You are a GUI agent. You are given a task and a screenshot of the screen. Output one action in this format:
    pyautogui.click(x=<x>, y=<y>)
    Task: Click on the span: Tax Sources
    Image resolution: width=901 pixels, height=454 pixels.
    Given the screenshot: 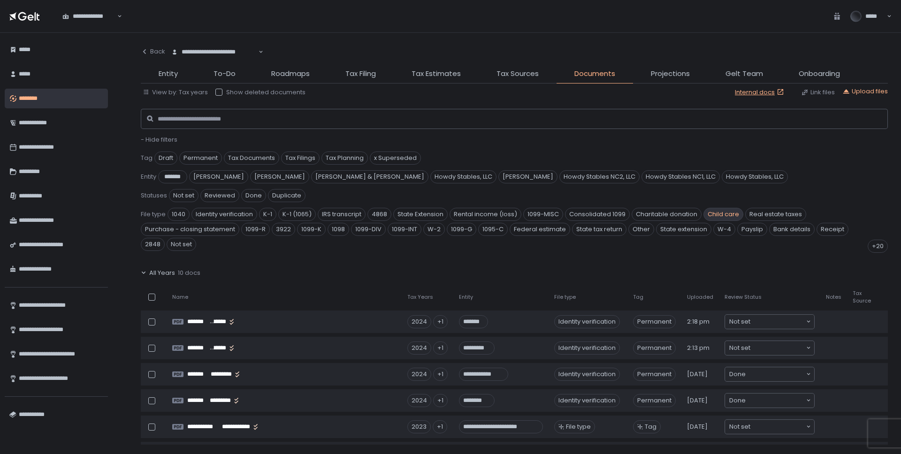 What is the action you would take?
    pyautogui.click(x=517, y=74)
    